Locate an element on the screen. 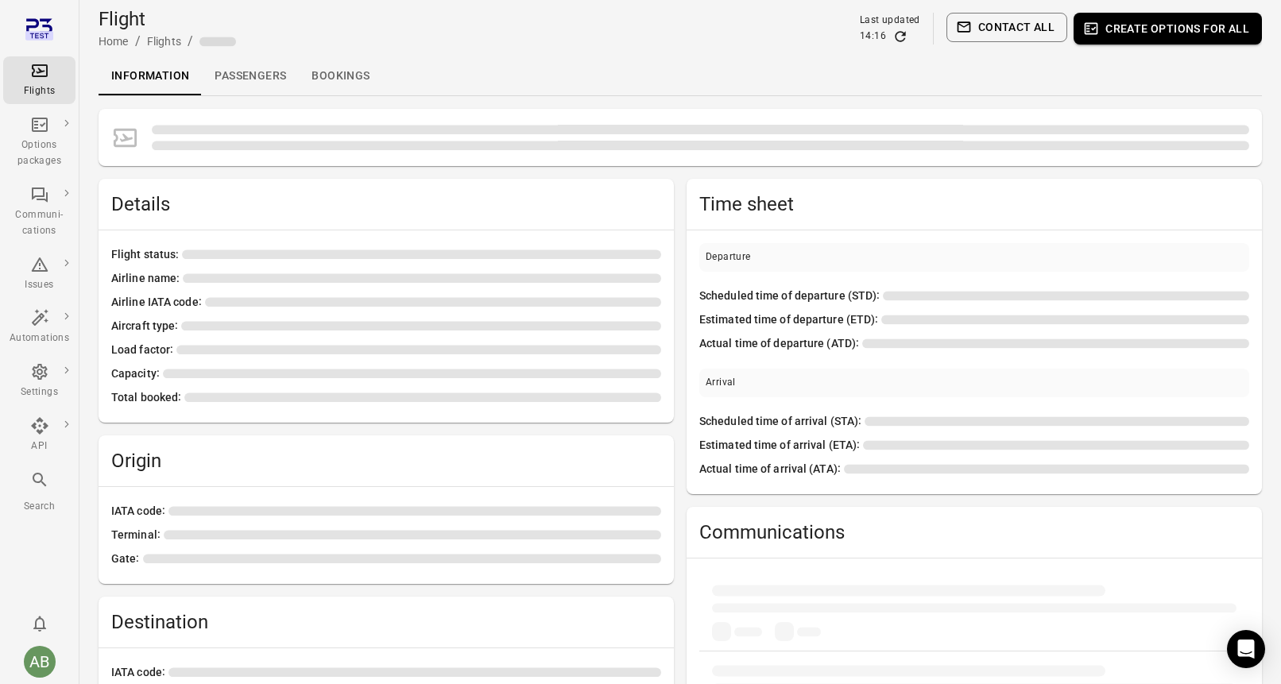 This screenshot has width=1281, height=684. span: Airline IATA code is located at coordinates (158, 303).